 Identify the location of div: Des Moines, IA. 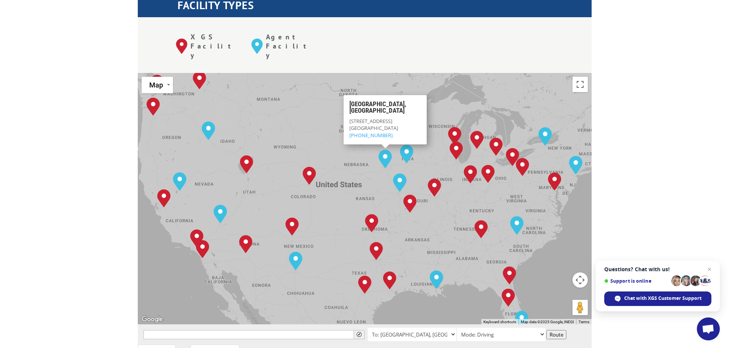
(406, 154).